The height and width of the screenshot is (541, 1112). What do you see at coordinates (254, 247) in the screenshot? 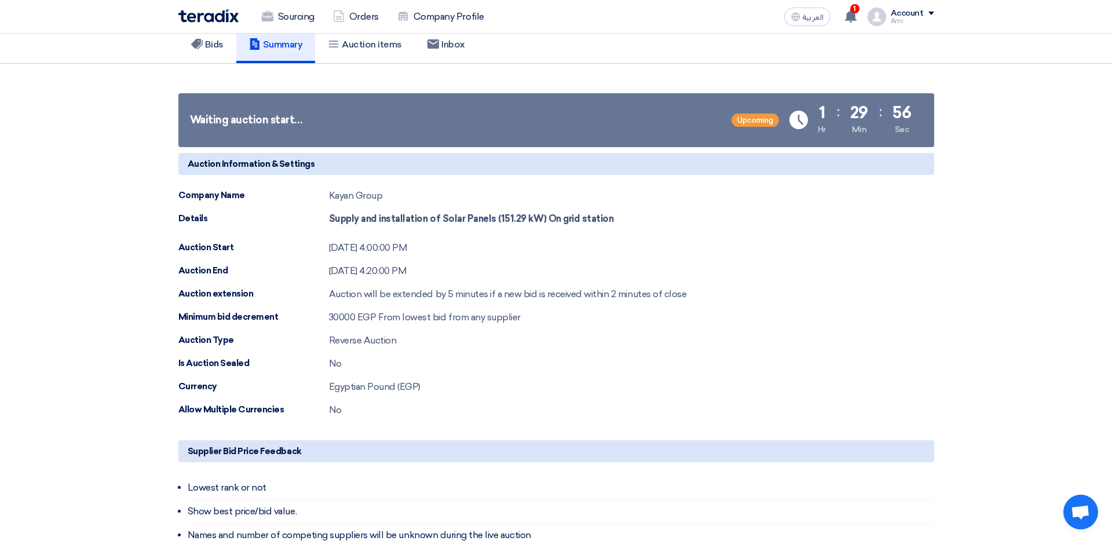
I see `div: Auction Start` at bounding box center [254, 247].